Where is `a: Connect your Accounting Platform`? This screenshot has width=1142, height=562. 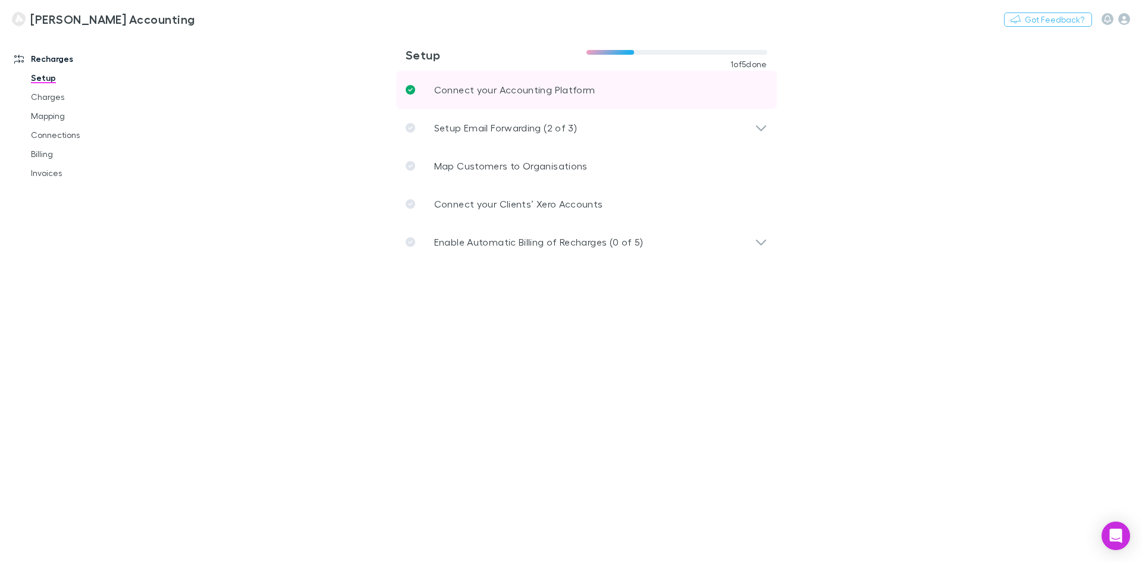 a: Connect your Accounting Platform is located at coordinates (586, 90).